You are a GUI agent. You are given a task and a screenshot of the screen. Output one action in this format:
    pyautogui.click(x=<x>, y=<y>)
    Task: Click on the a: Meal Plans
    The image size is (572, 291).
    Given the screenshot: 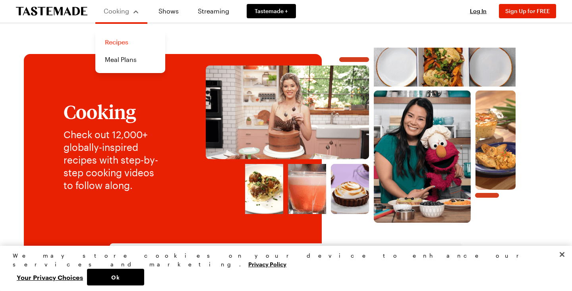 What is the action you would take?
    pyautogui.click(x=130, y=60)
    